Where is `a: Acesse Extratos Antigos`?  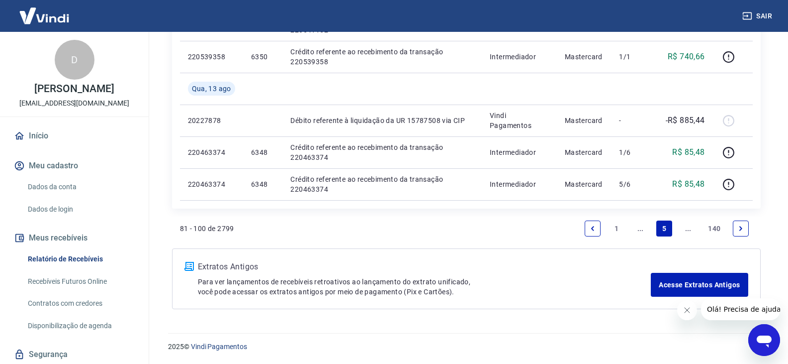 a: Acesse Extratos Antigos is located at coordinates (699, 284).